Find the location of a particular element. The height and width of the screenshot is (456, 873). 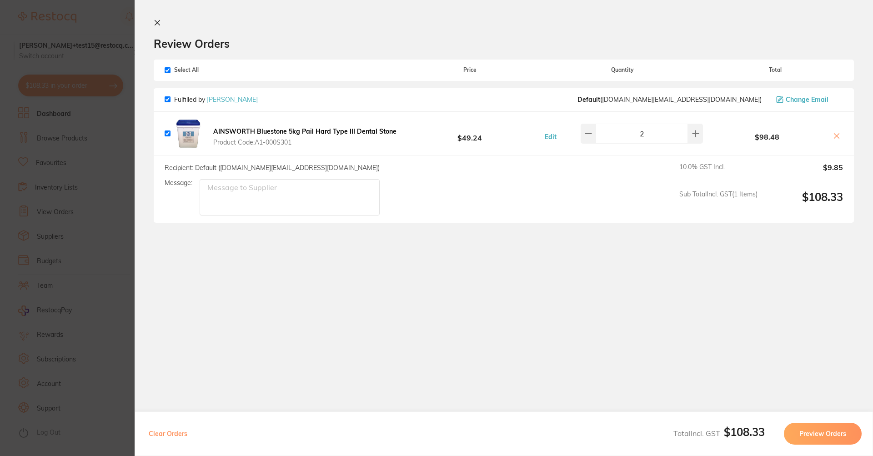

output: $9.85 is located at coordinates (804, 173).